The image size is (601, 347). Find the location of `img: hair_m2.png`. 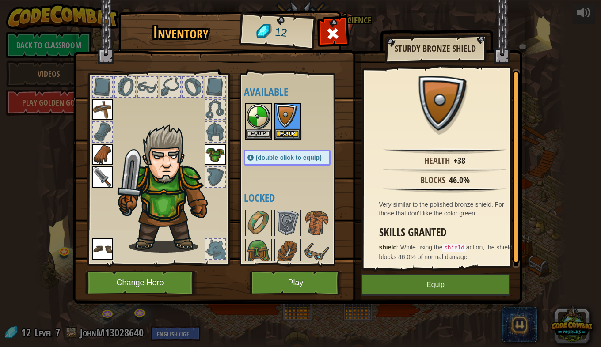

img: hair_m2.png is located at coordinates (168, 188).